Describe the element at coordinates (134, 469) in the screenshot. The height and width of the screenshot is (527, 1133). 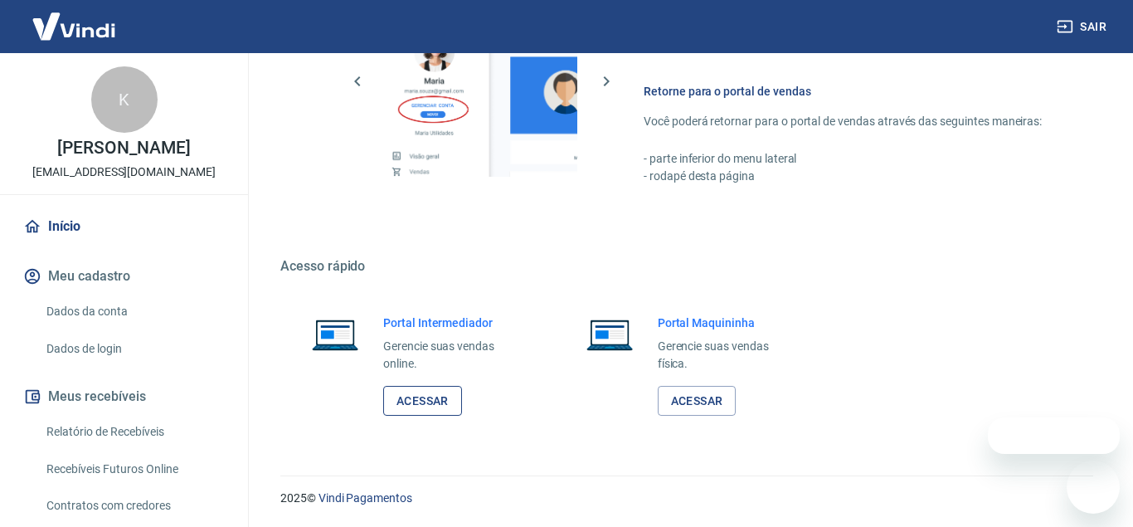
I see `a: Recebíveis Futuros Online` at that location.